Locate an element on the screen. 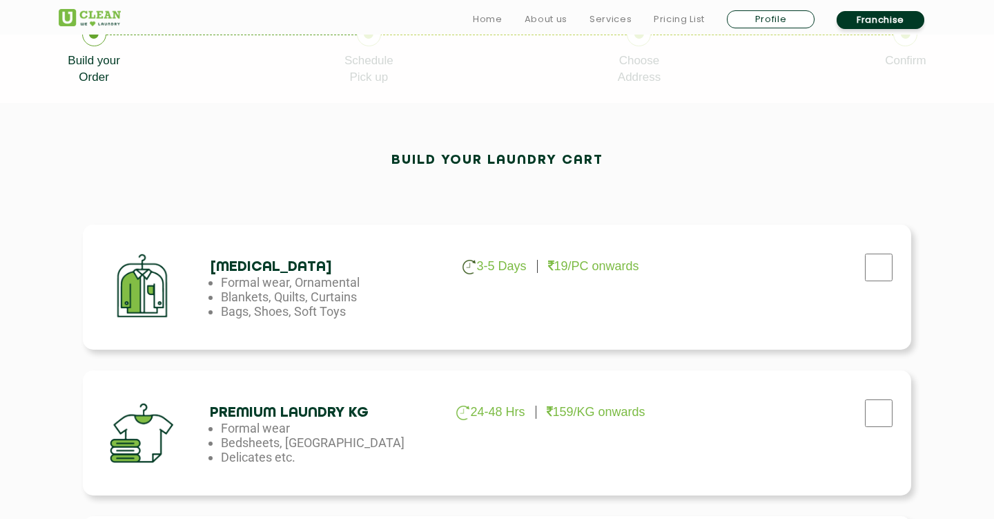 The height and width of the screenshot is (519, 994). p: Confirm is located at coordinates (906, 61).